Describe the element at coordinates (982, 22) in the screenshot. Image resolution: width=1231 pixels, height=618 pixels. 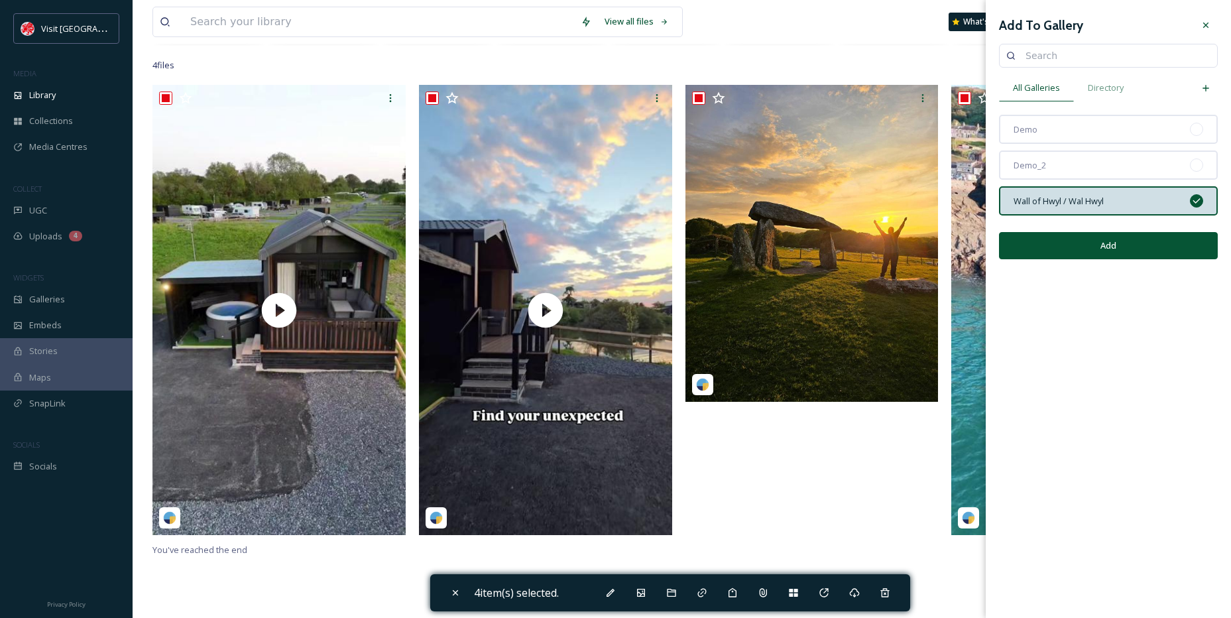
I see `div: What's New` at that location.